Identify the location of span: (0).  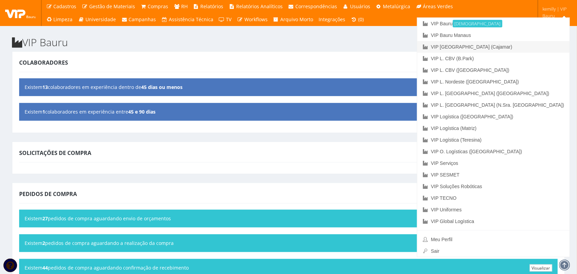
(361, 19).